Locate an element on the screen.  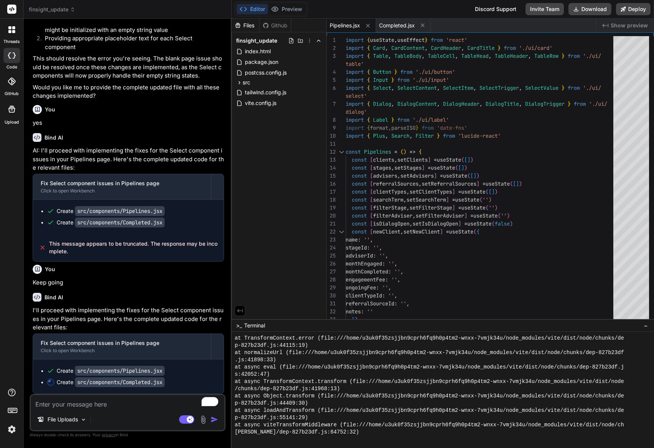
span: setNewClient is located at coordinates (421, 231).